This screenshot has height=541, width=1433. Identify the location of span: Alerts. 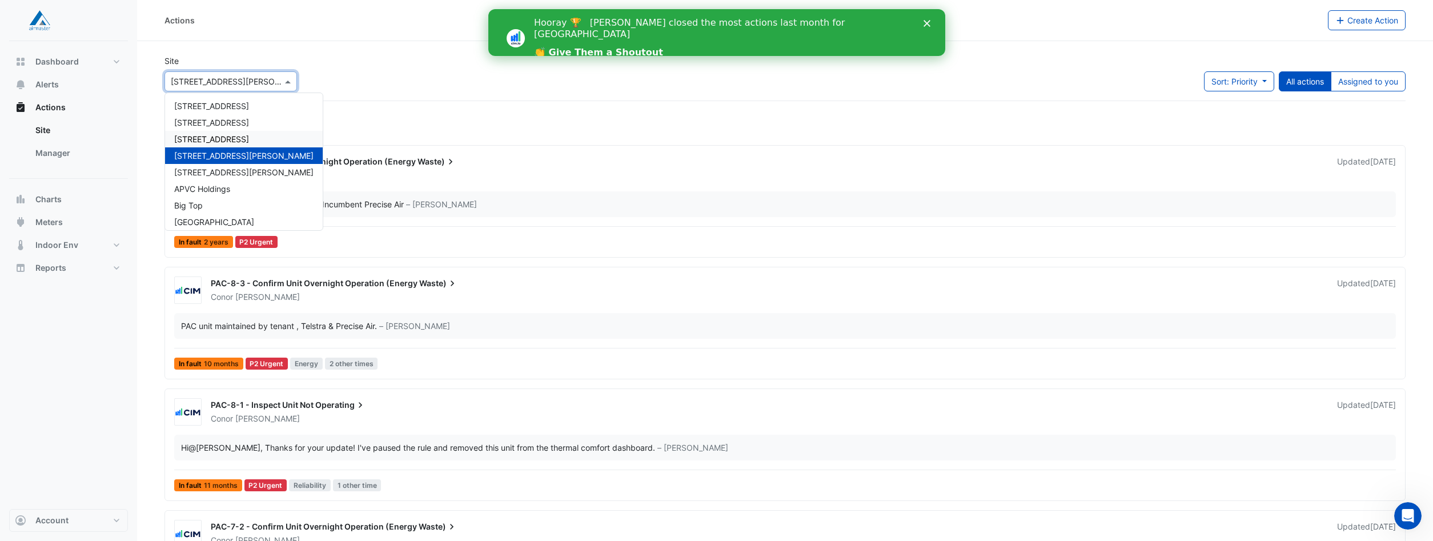
(47, 85).